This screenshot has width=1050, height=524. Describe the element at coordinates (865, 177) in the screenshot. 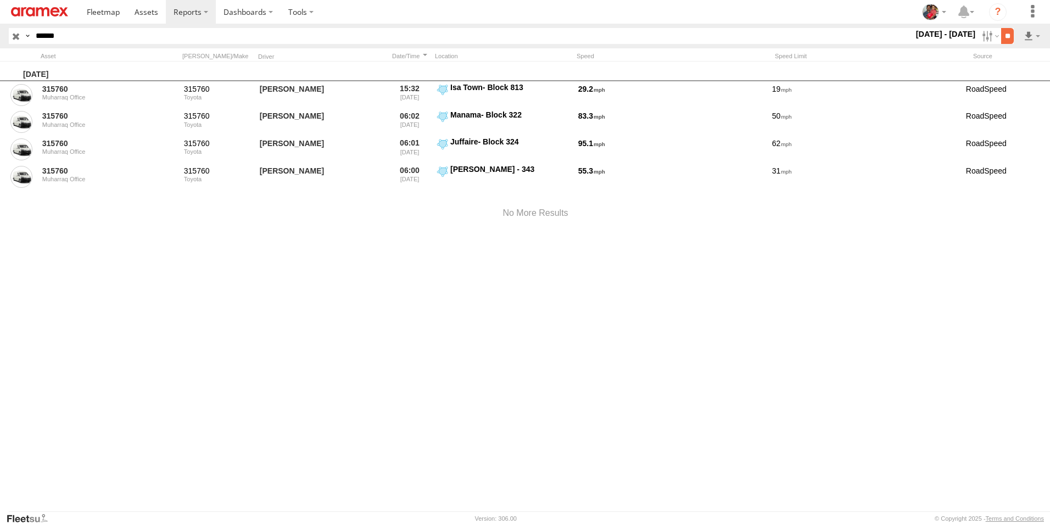

I see `div: 31` at that location.